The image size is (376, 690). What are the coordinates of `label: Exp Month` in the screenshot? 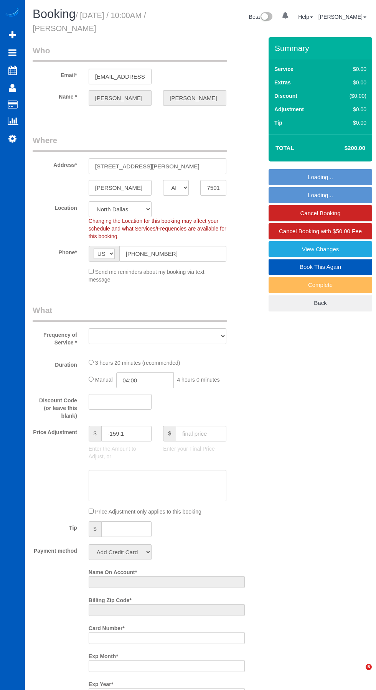 It's located at (103, 655).